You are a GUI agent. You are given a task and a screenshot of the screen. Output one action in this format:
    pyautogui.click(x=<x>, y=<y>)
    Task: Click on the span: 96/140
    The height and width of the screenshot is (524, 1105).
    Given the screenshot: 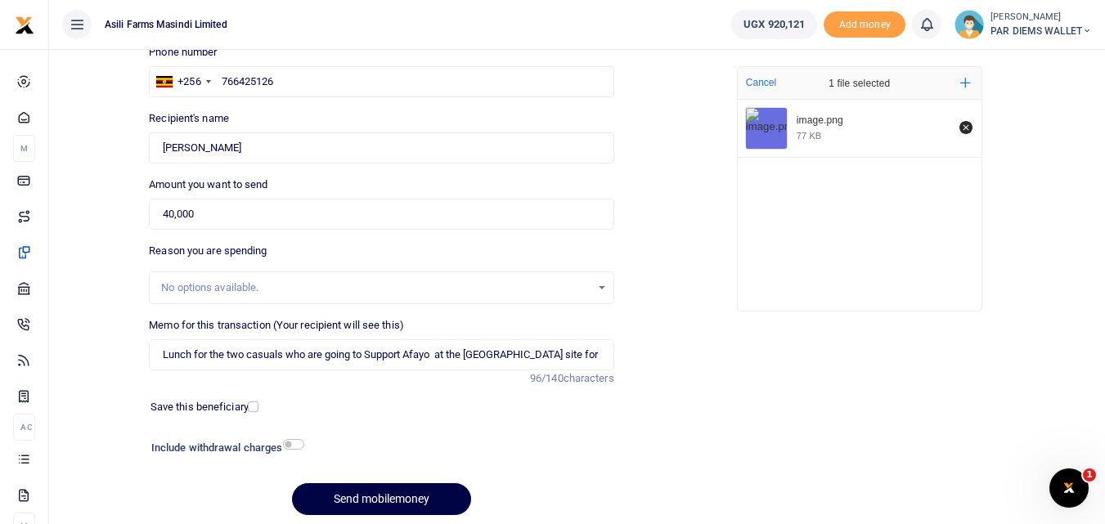 What is the action you would take?
    pyautogui.click(x=546, y=378)
    